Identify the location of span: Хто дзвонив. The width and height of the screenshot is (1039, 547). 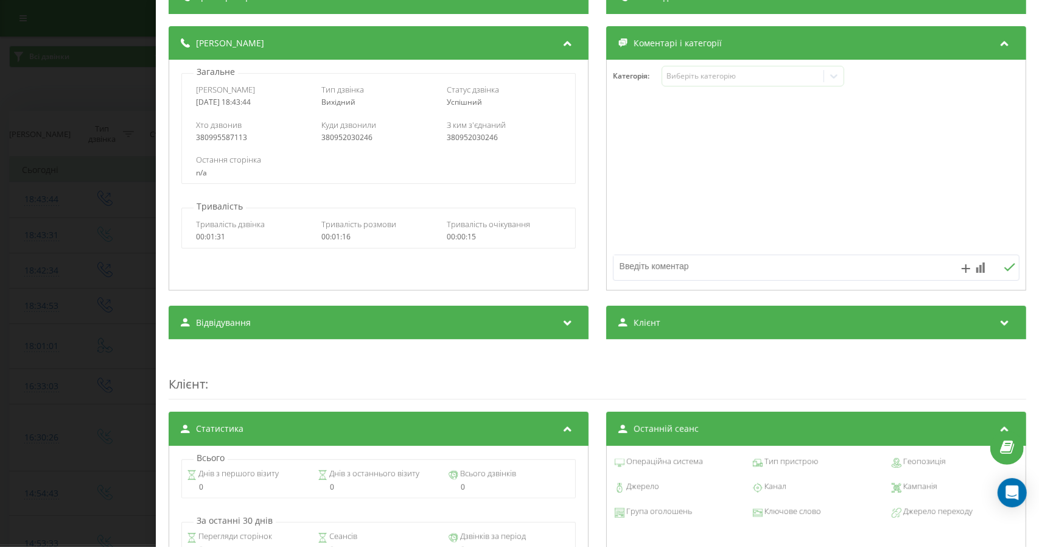
(219, 125).